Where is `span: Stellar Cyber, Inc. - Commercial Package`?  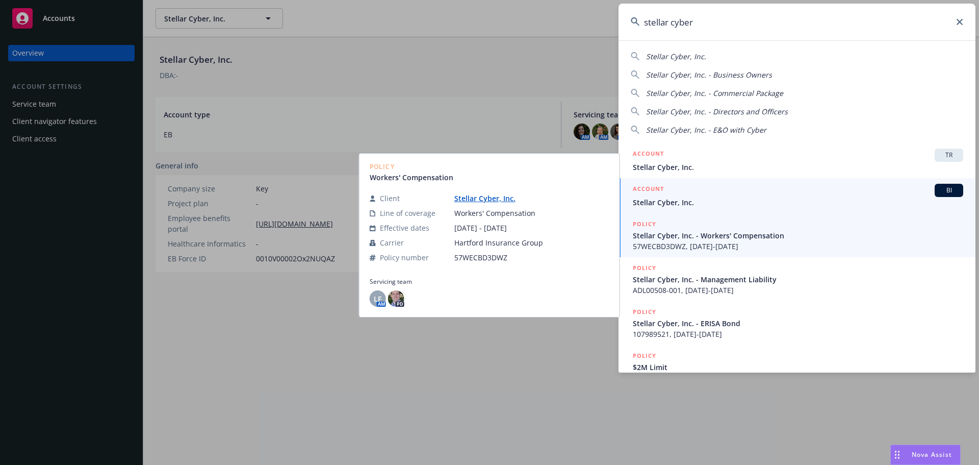
span: Stellar Cyber, Inc. - Commercial Package is located at coordinates (714, 93).